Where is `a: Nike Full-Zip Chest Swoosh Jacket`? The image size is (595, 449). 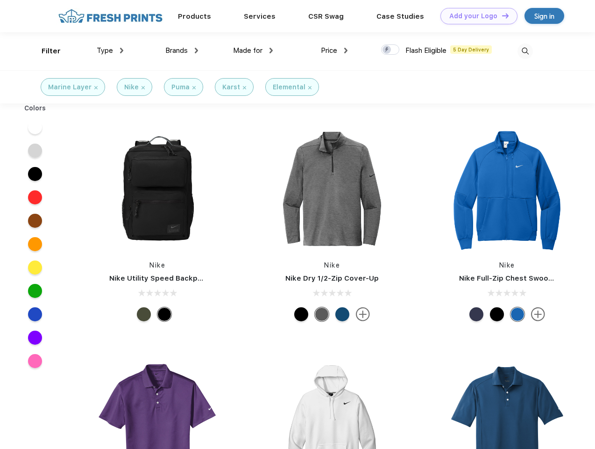
a: Nike Full-Zip Chest Swoosh Jacket is located at coordinates (521, 278).